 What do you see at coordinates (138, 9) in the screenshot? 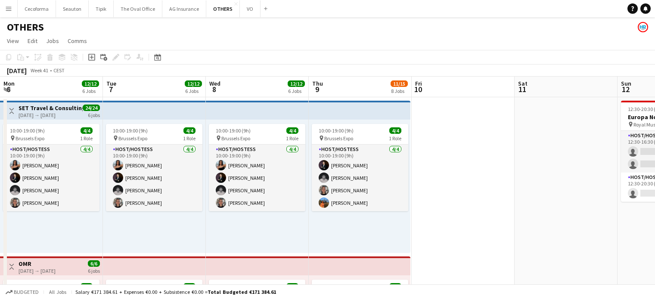
I see `button: The Oval Office` at bounding box center [138, 9].